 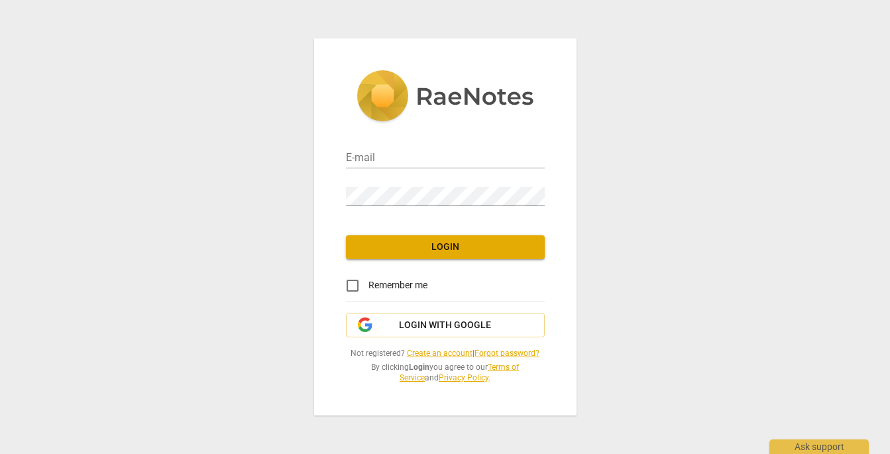 I want to click on span: Not registered? |, so click(x=445, y=353).